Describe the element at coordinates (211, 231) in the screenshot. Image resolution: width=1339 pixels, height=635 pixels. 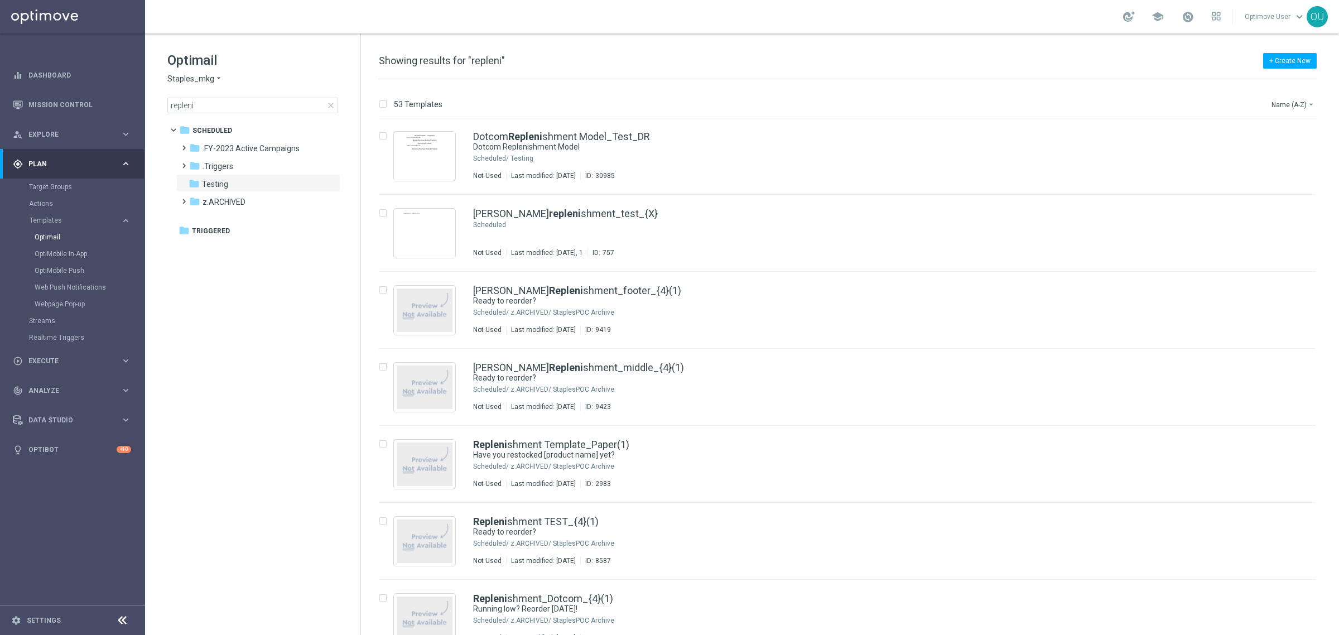
I see `span: Triggered` at that location.